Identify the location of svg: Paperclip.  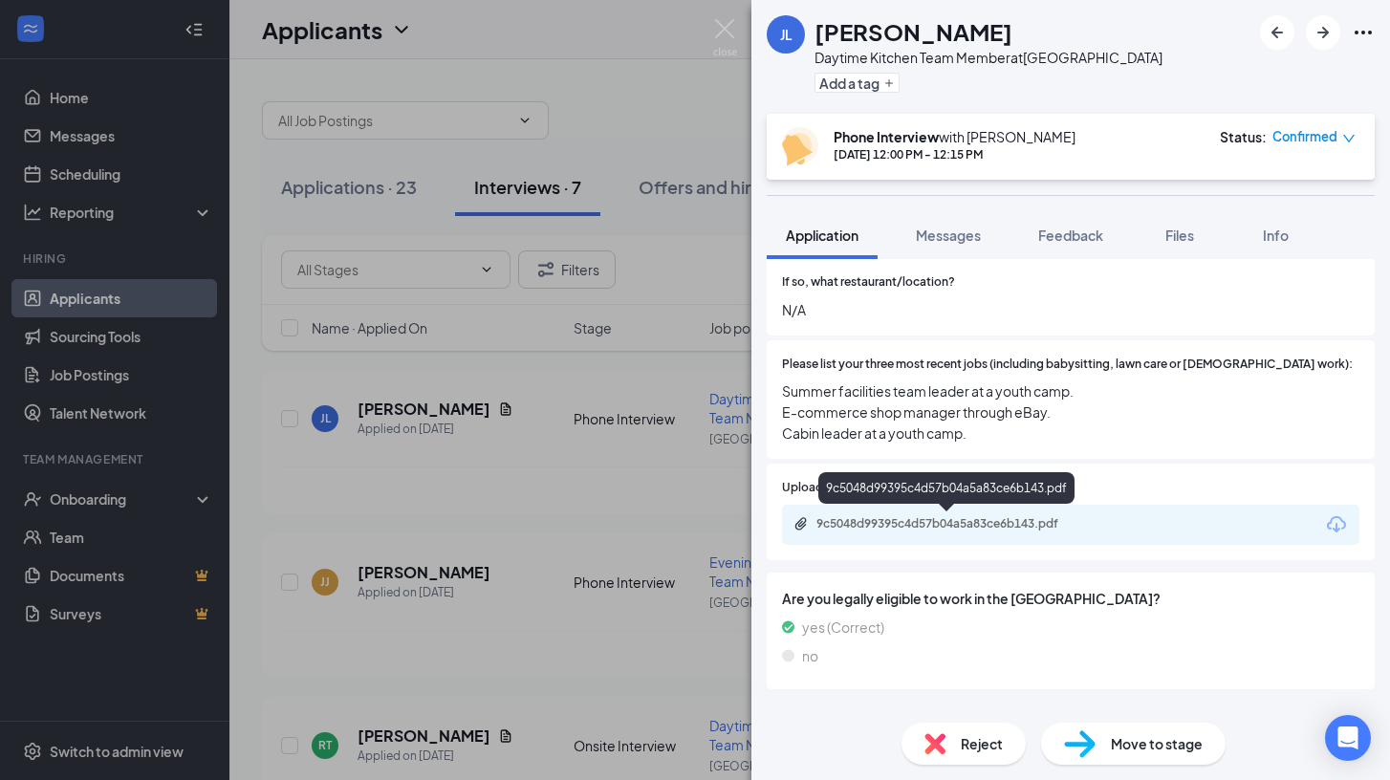
(801, 524).